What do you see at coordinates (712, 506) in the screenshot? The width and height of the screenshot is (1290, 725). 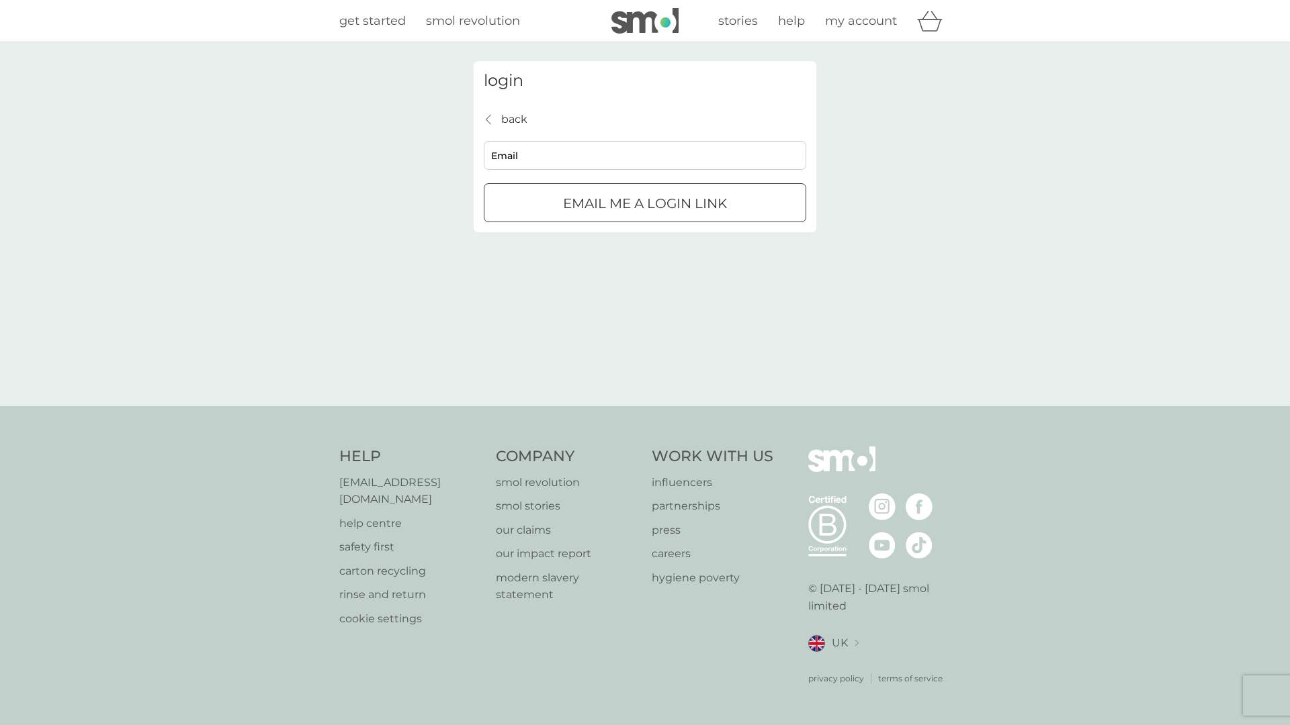 I see `a: partnerships` at bounding box center [712, 506].